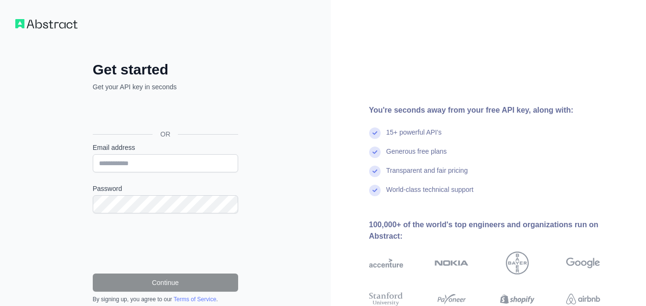  What do you see at coordinates (165, 148) in the screenshot?
I see `label: Email address` at bounding box center [165, 148].